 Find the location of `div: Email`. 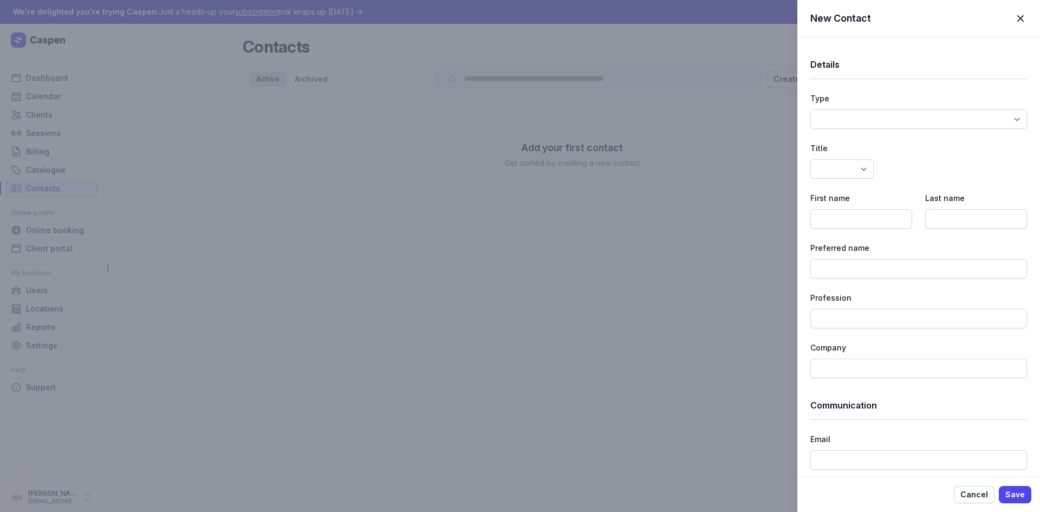

div: Email is located at coordinates (919, 439).